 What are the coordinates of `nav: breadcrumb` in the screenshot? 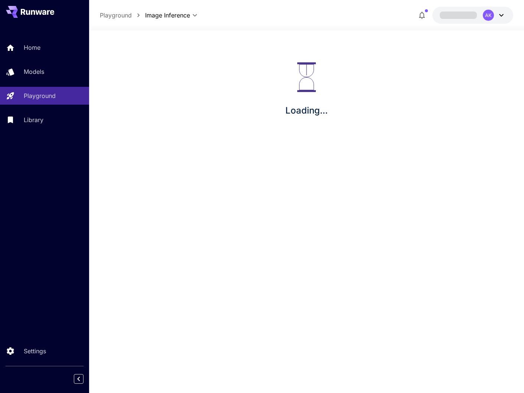 It's located at (122, 15).